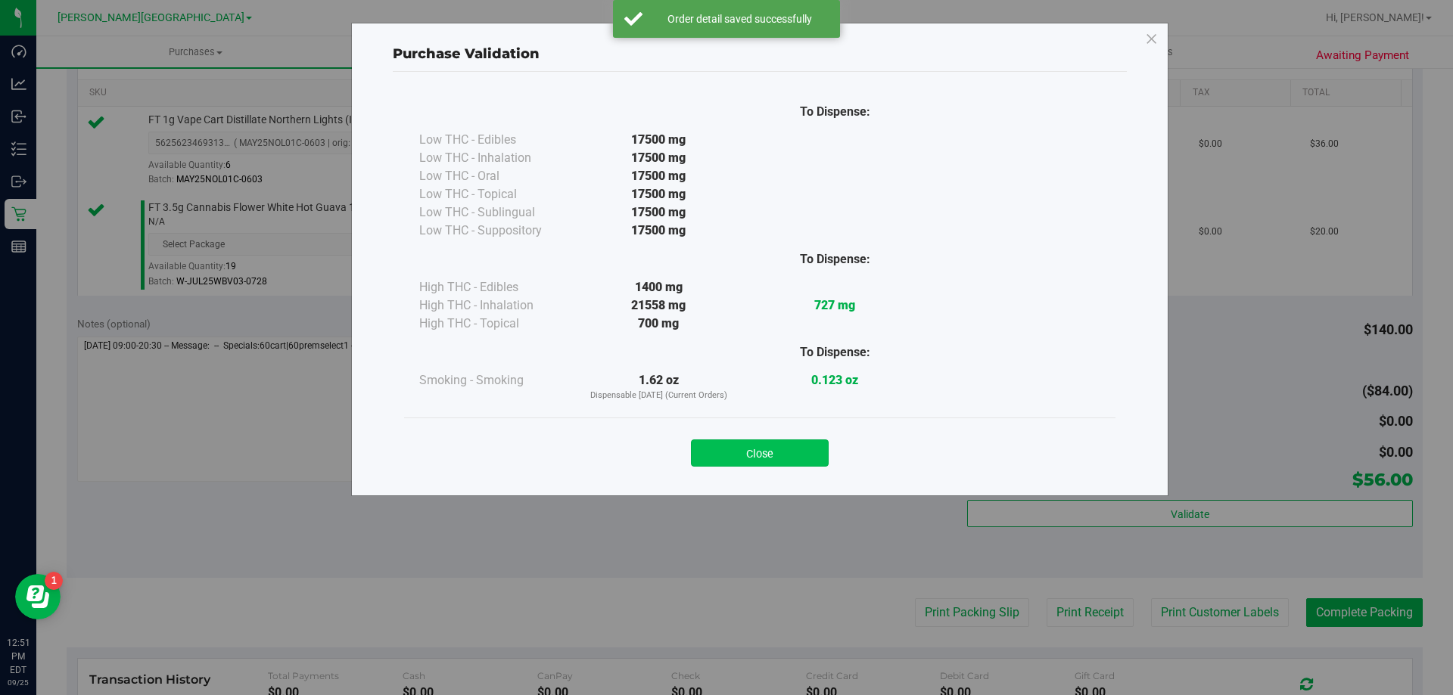  What do you see at coordinates (495, 194) in the screenshot?
I see `div: Low THC - Topical` at bounding box center [495, 194].